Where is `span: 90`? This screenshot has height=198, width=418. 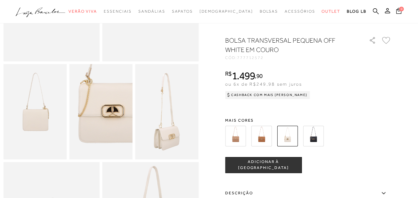
span: 90 is located at coordinates (259, 76).